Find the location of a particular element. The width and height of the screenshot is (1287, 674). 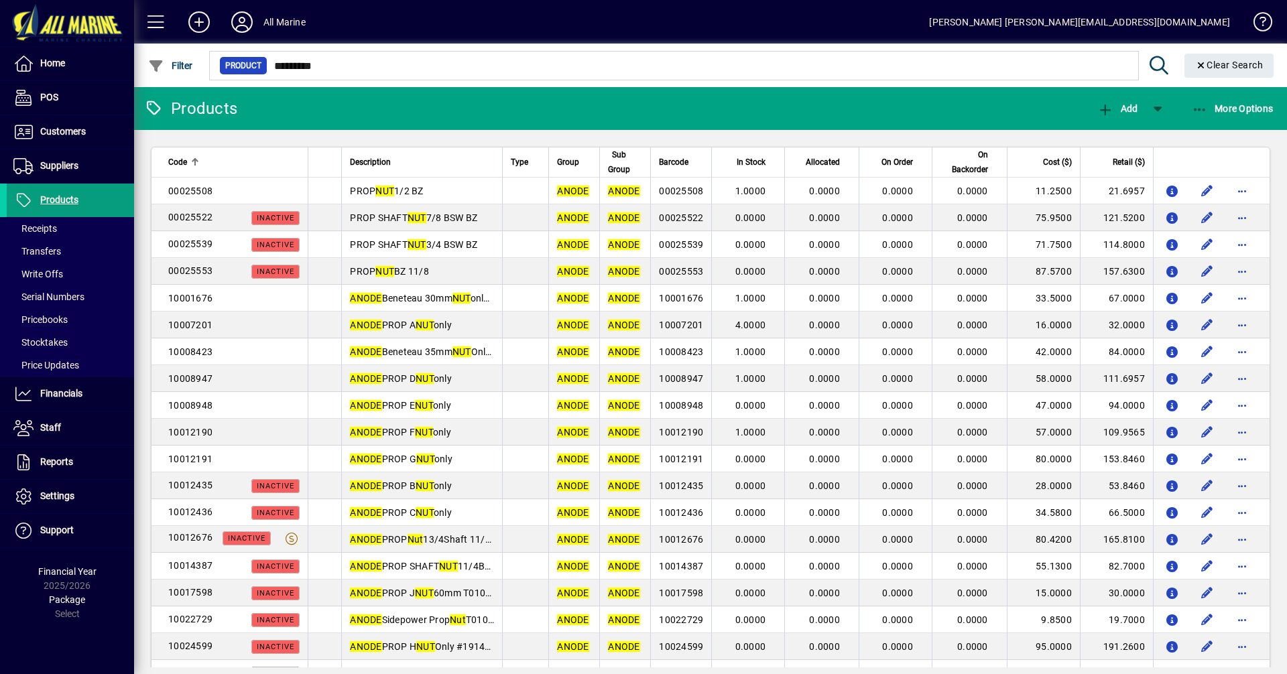

span: Products is located at coordinates (59, 200).